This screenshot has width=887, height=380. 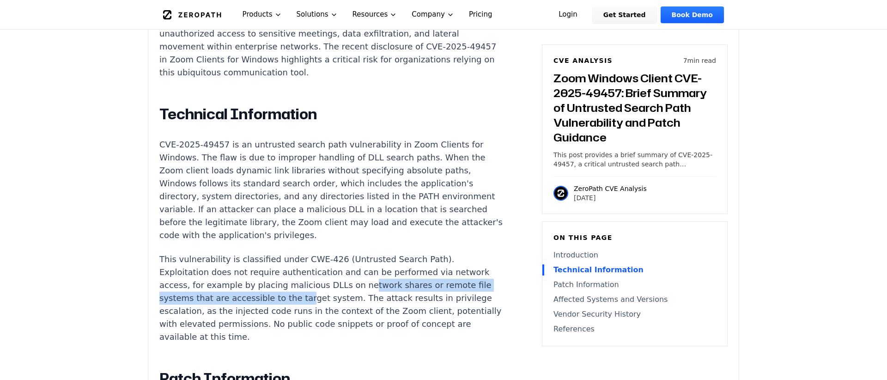 I want to click on a: Affected Systems and Versions, so click(x=635, y=300).